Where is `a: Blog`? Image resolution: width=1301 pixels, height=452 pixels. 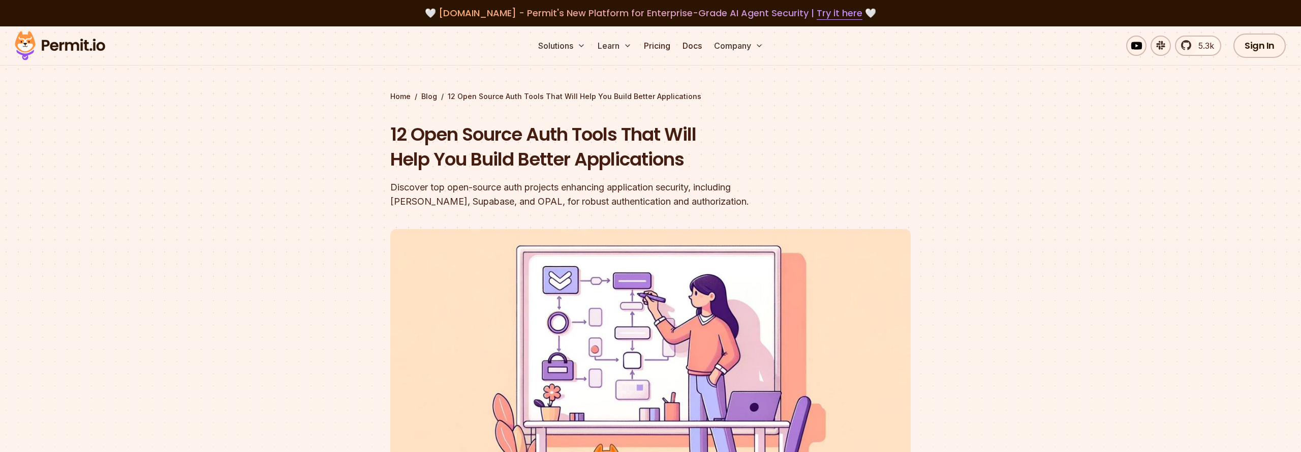 a: Blog is located at coordinates (429, 97).